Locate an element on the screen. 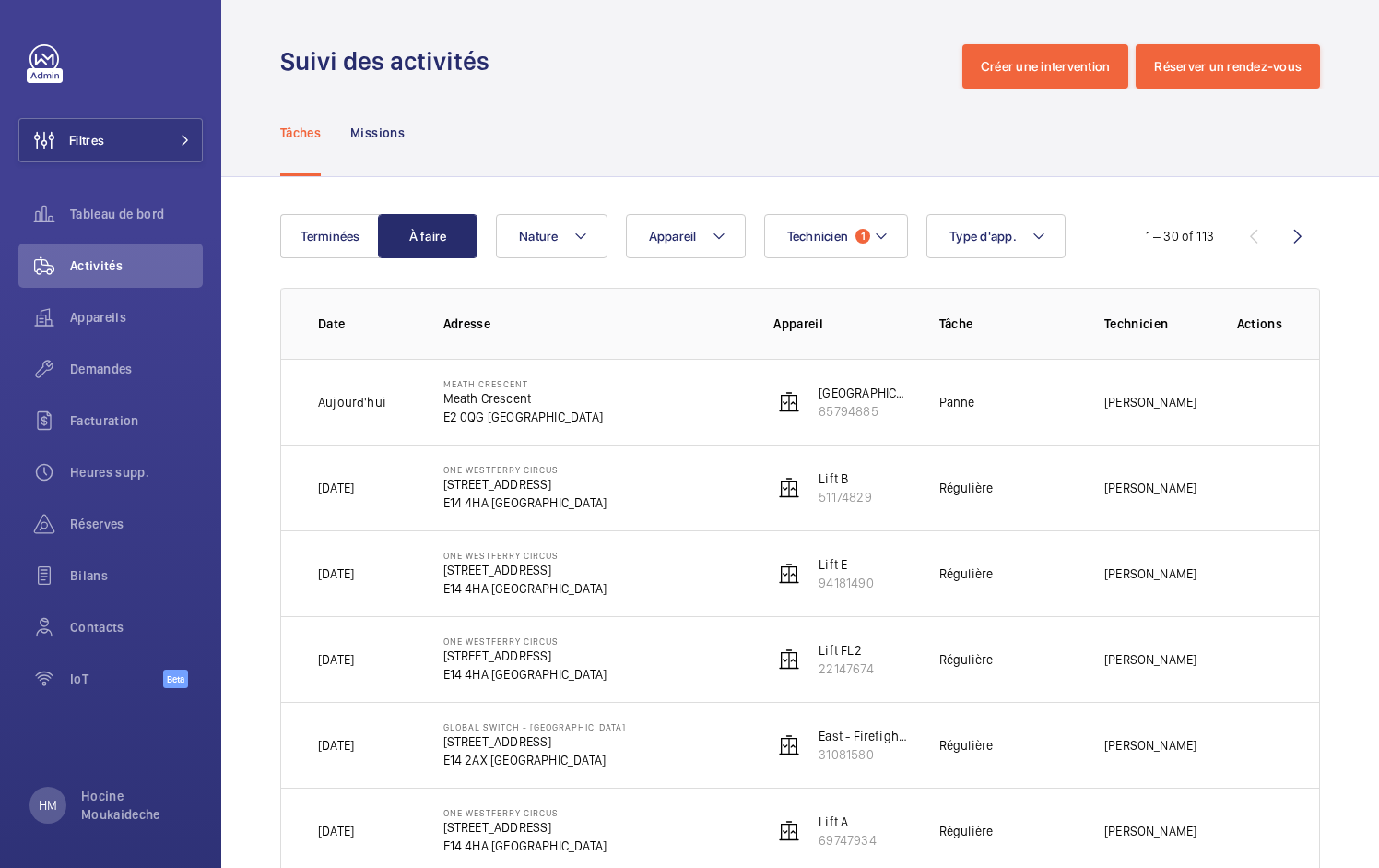  span: IoT is located at coordinates (116, 679).